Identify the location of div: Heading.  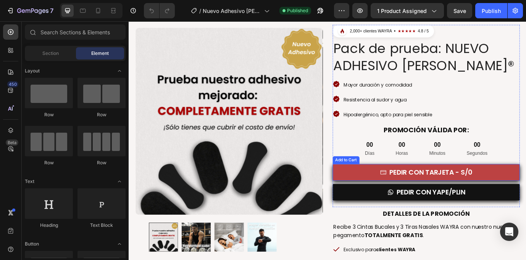
(49, 226).